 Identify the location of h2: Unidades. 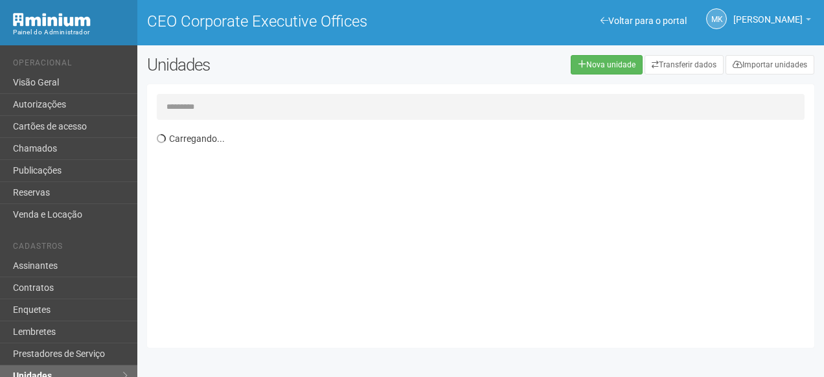
(280, 65).